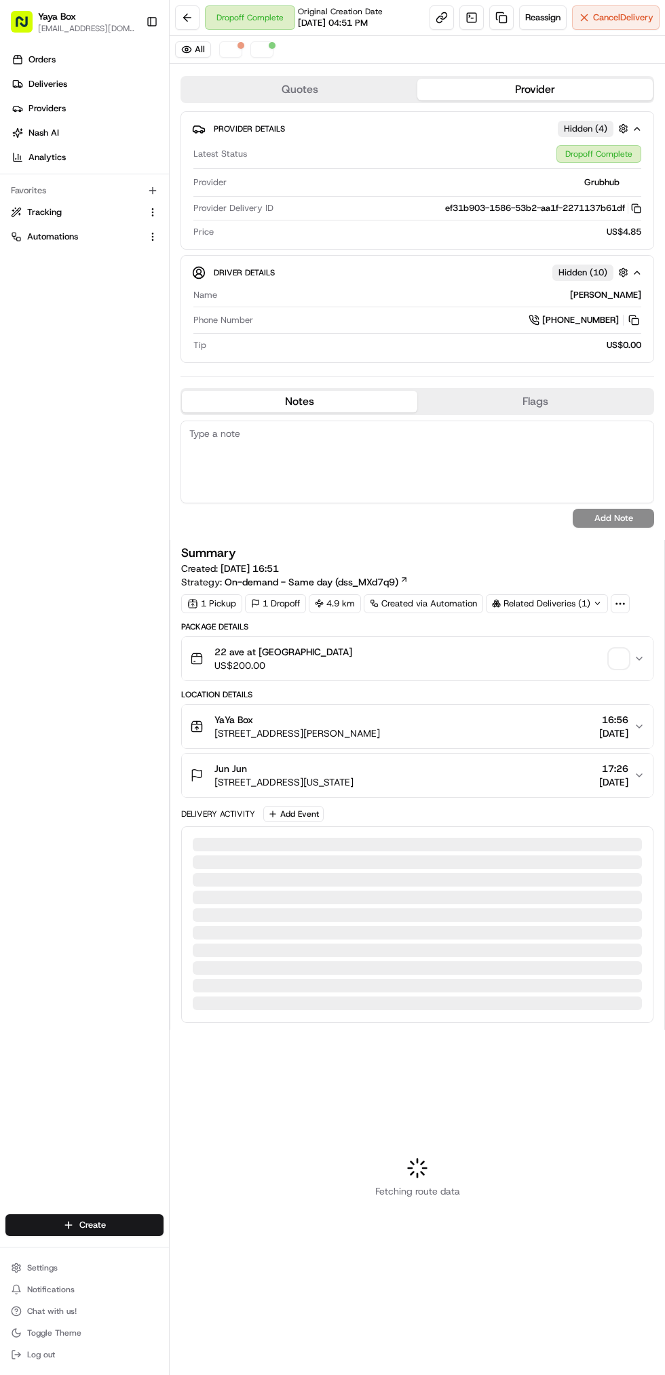  Describe the element at coordinates (203, 232) in the screenshot. I see `span: Price` at that location.